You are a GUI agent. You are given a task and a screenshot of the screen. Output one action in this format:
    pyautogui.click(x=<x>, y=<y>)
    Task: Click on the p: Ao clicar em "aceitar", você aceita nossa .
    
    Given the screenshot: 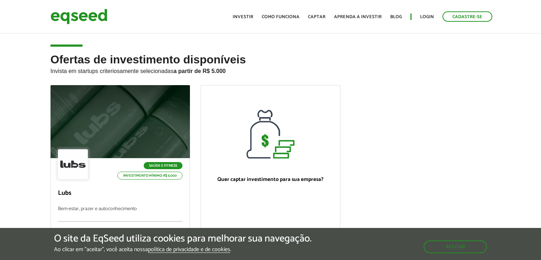 What is the action you would take?
    pyautogui.click(x=183, y=249)
    